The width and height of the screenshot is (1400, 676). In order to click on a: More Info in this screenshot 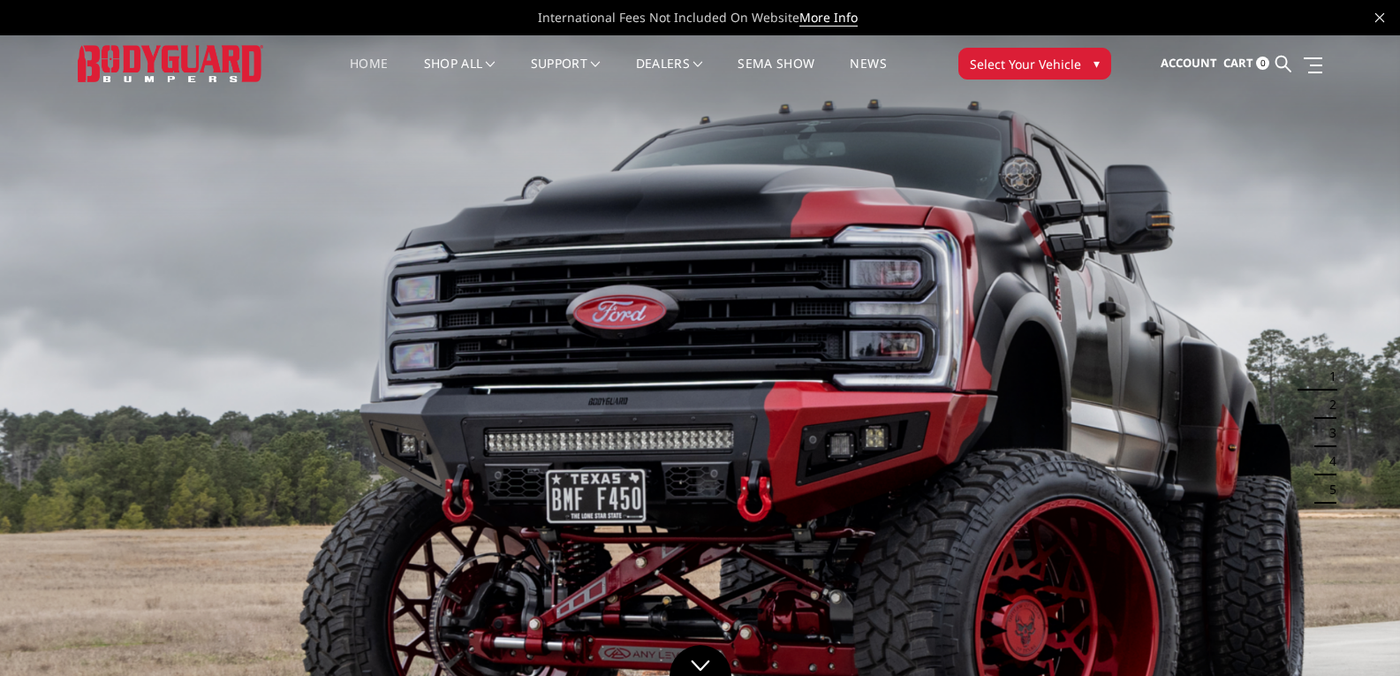, I will do `click(828, 18)`.